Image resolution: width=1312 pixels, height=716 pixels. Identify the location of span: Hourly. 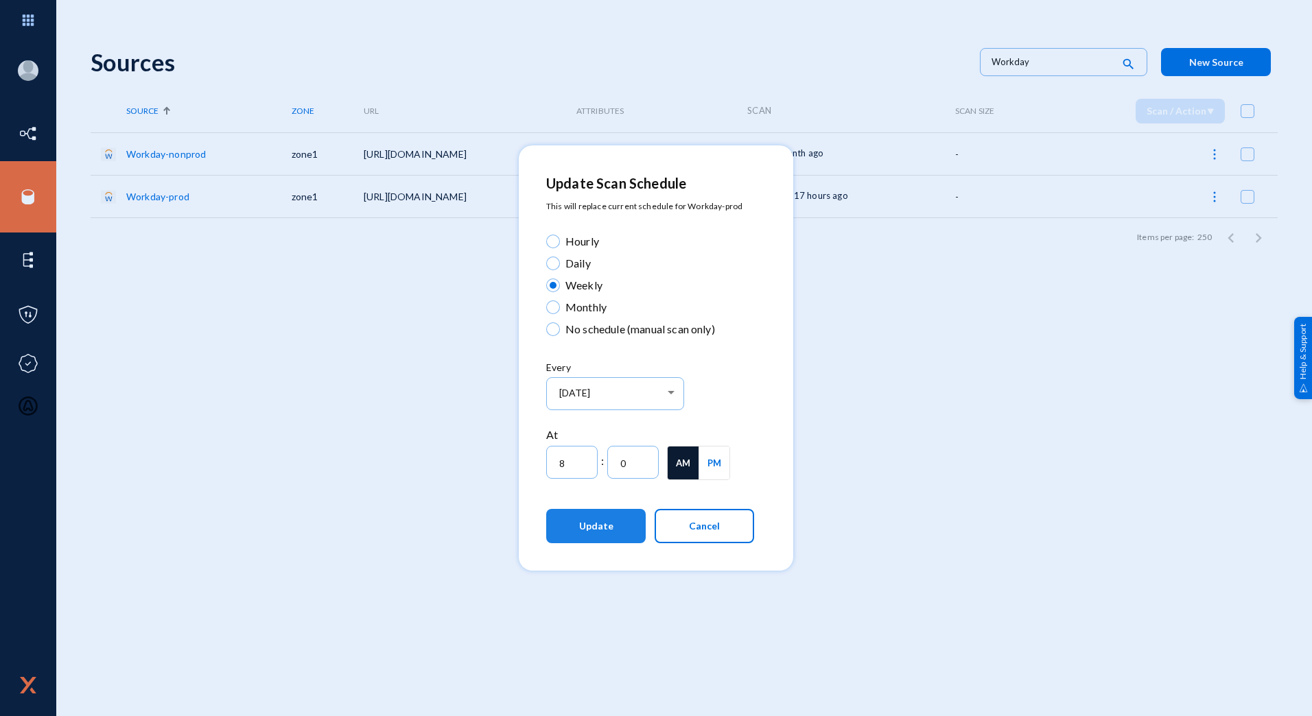
(579, 241).